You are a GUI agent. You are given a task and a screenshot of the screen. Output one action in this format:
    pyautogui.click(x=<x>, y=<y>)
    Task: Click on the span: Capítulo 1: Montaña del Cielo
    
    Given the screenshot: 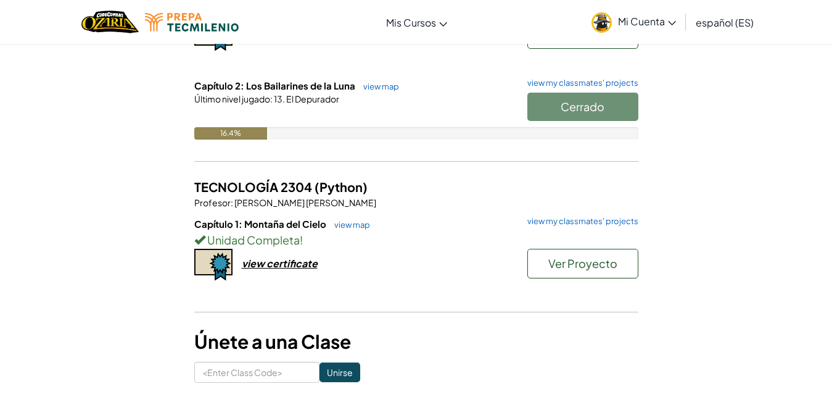 What is the action you would take?
    pyautogui.click(x=261, y=223)
    